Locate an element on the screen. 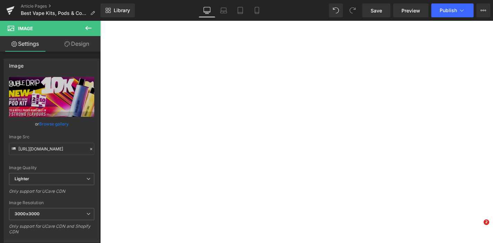  span: Library is located at coordinates (122, 10).